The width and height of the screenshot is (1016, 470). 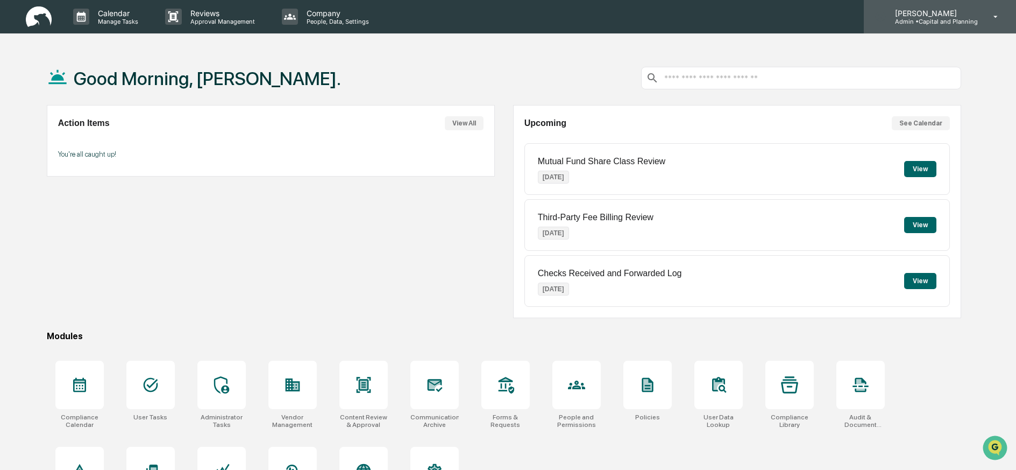 What do you see at coordinates (271, 154) in the screenshot?
I see `p: You're all caught up!` at bounding box center [271, 154].